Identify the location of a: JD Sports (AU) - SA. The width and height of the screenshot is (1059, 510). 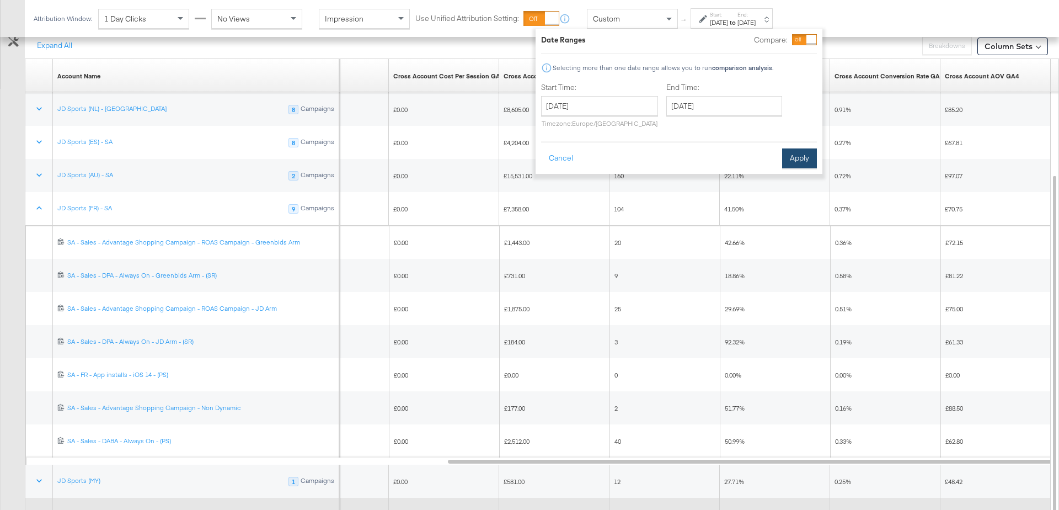
(85, 175).